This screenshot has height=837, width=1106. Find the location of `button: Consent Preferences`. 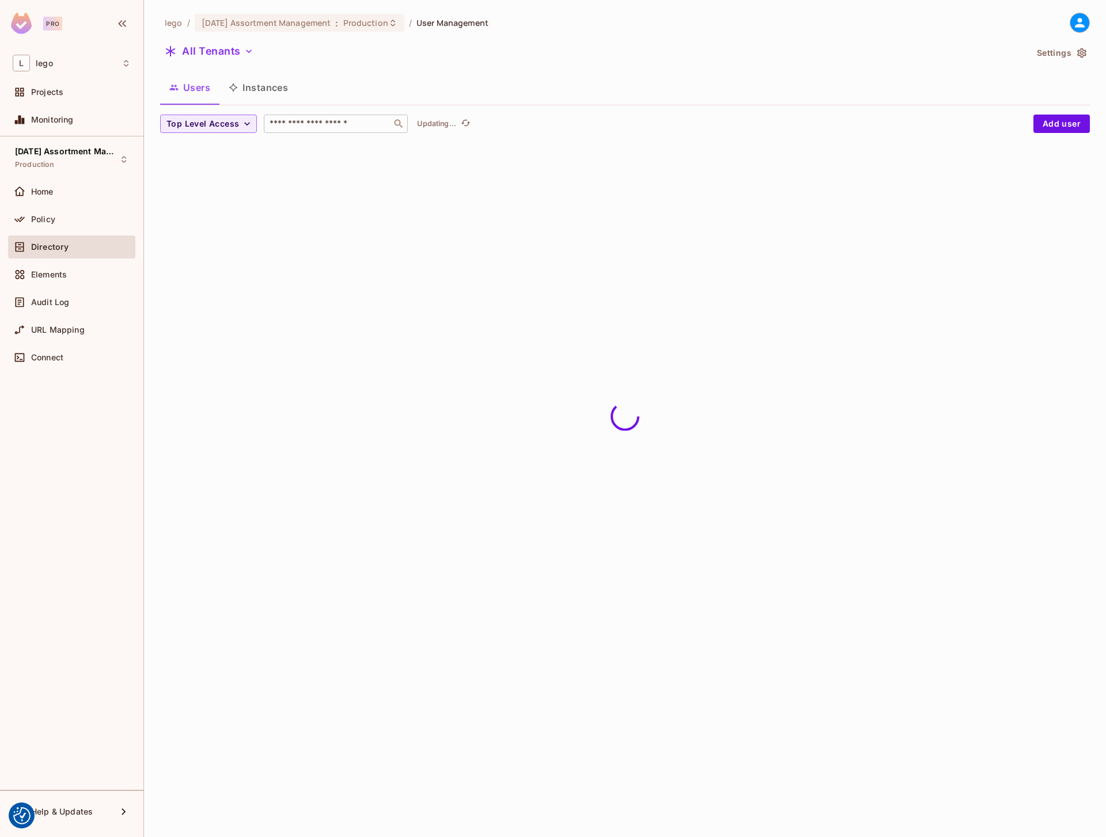

button: Consent Preferences is located at coordinates (22, 816).